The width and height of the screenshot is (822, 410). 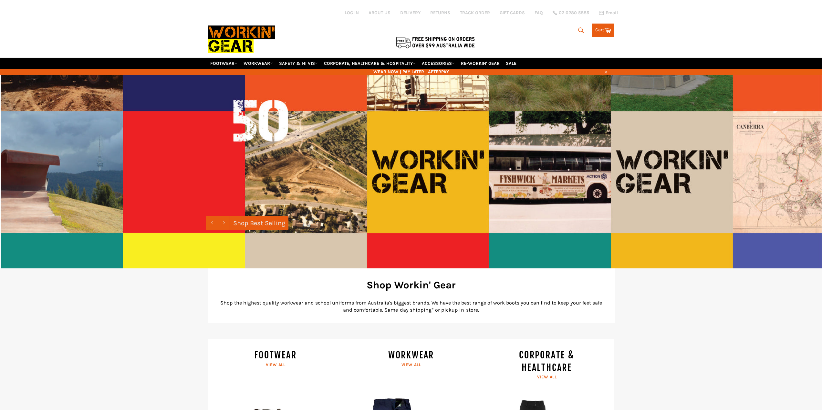 I want to click on a: FOOTWEAR, so click(x=224, y=63).